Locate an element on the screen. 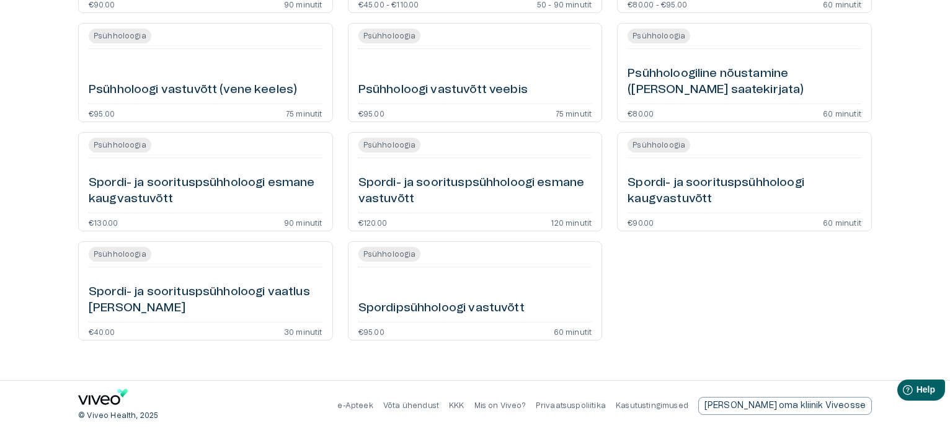 This screenshot has height=431, width=950. p: Mis on Viveo? is located at coordinates (500, 406).